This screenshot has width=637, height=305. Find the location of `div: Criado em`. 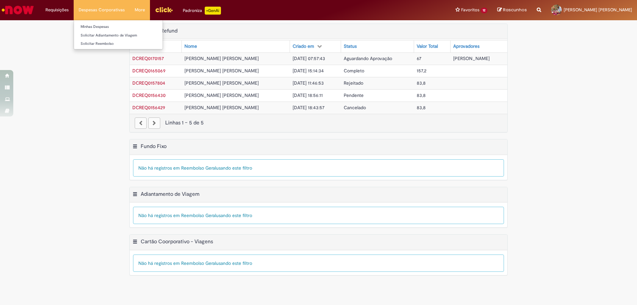

div: Criado em is located at coordinates (303, 46).